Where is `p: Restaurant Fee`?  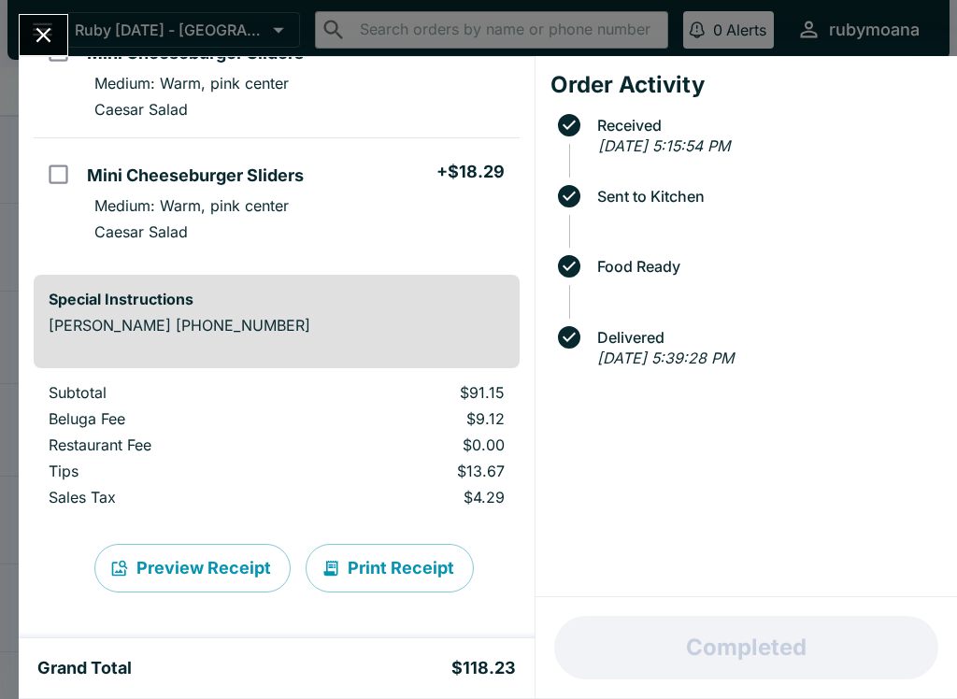
p: Restaurant Fee is located at coordinates (172, 445).